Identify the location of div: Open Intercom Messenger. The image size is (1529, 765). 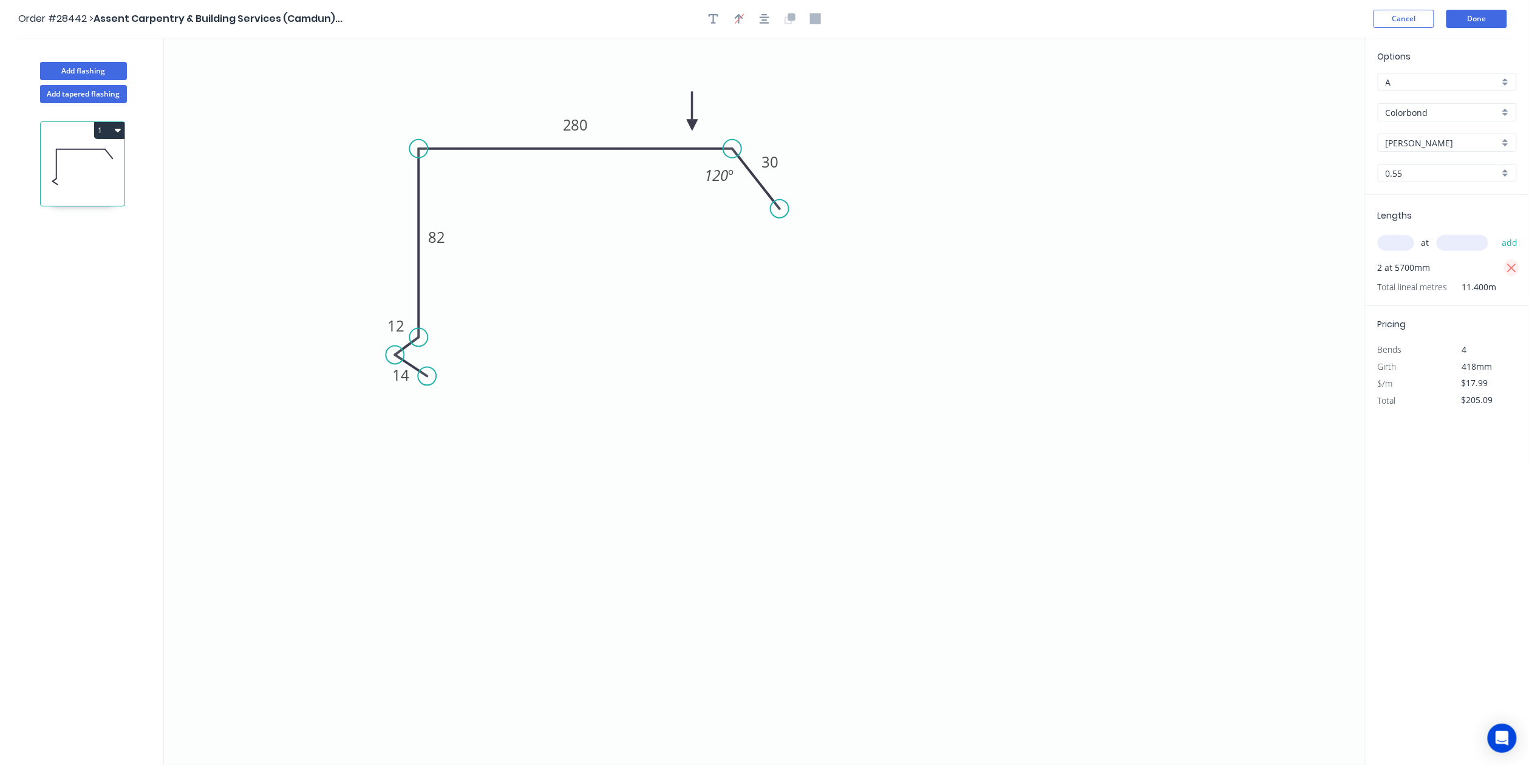
(1503, 739).